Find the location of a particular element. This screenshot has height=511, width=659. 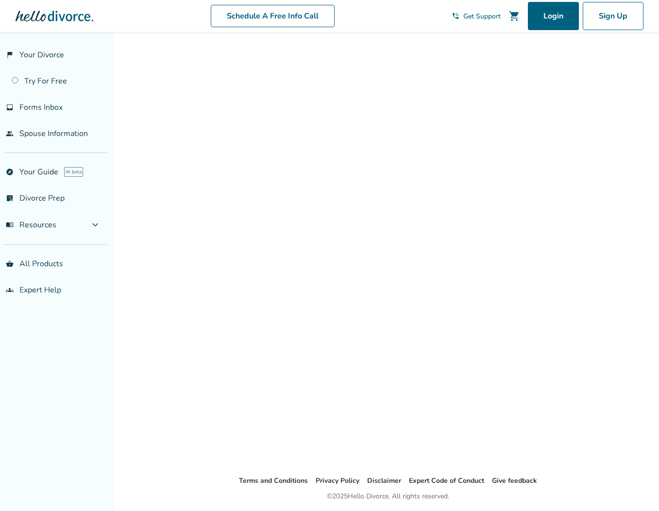

span: Resources is located at coordinates (31, 225).